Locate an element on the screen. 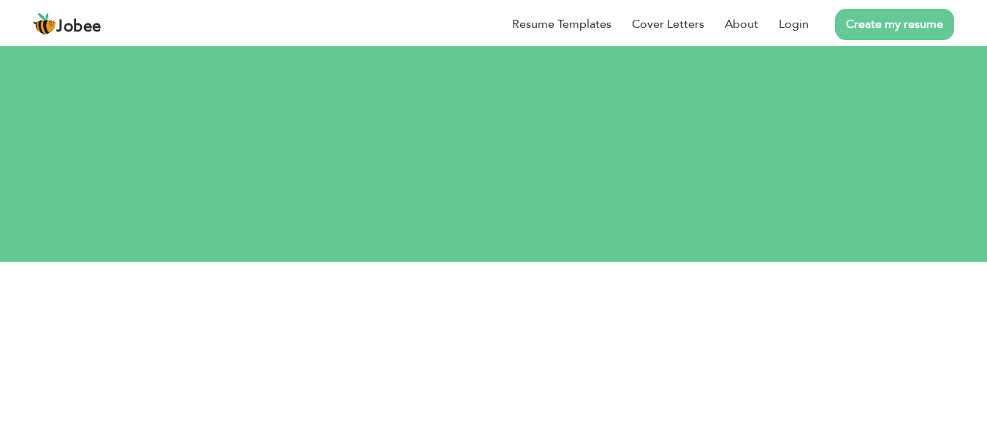 Image resolution: width=987 pixels, height=438 pixels. a: About is located at coordinates (742, 24).